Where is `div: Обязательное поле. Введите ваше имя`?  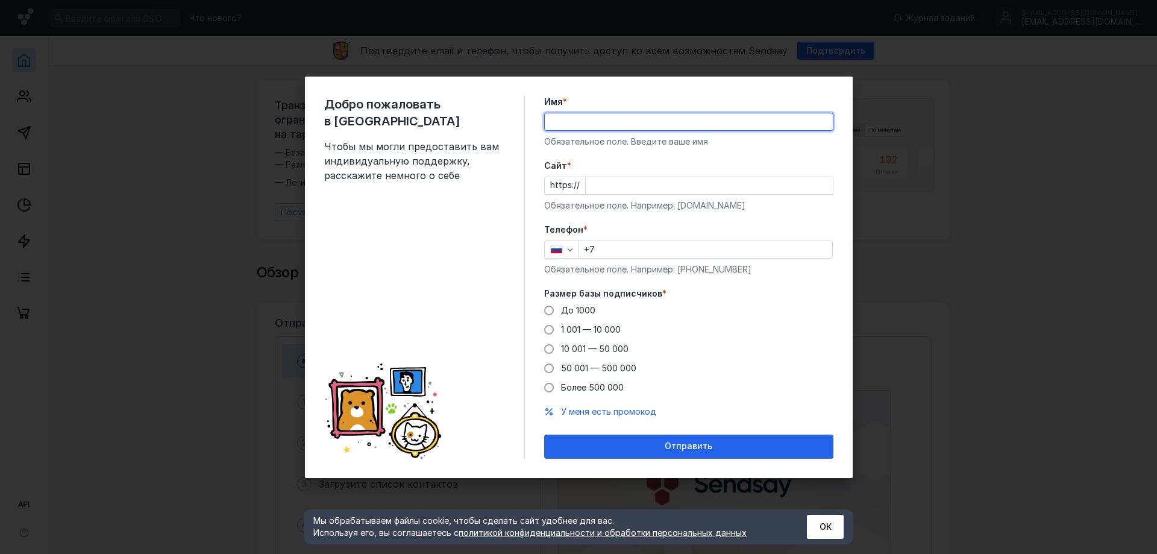
div: Обязательное поле. Введите ваше имя is located at coordinates (689, 142).